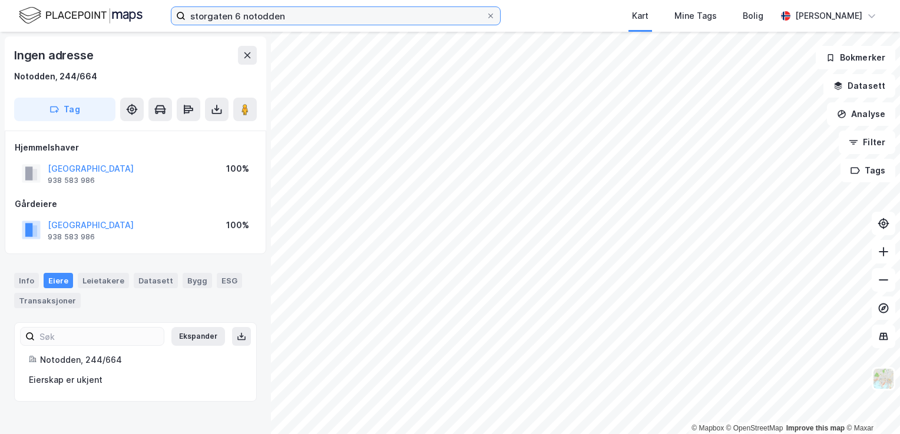 The height and width of the screenshot is (434, 900). What do you see at coordinates (640, 16) in the screenshot?
I see `div: Kart` at bounding box center [640, 16].